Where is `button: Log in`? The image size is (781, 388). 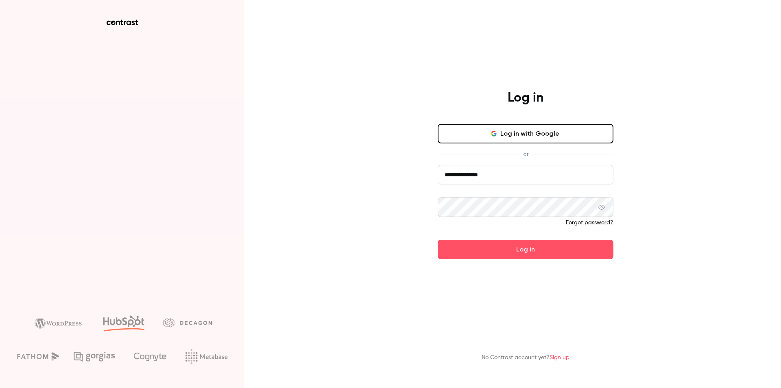
button: Log in is located at coordinates (525, 250).